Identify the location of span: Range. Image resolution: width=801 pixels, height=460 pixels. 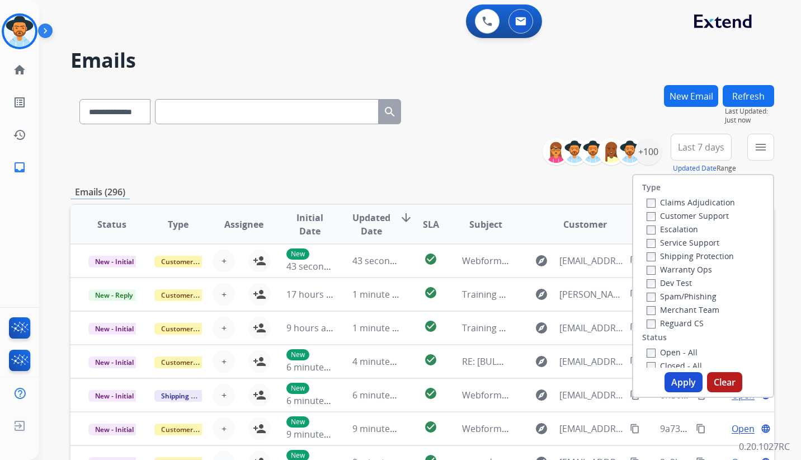
(704, 168).